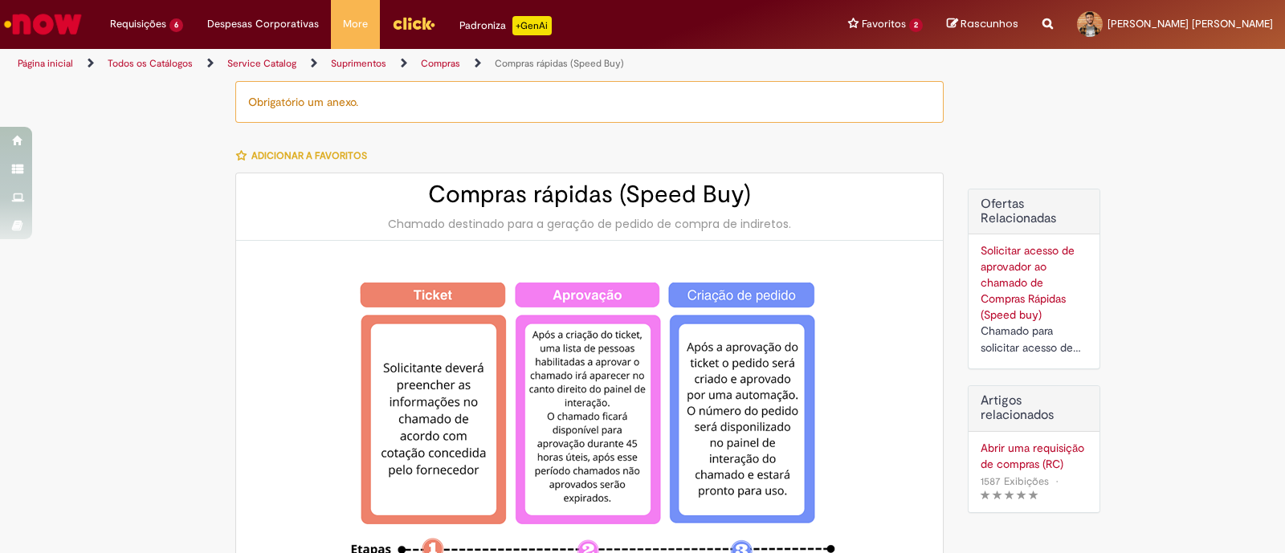 The width and height of the screenshot is (1285, 553). I want to click on a: Suprimentos, so click(358, 63).